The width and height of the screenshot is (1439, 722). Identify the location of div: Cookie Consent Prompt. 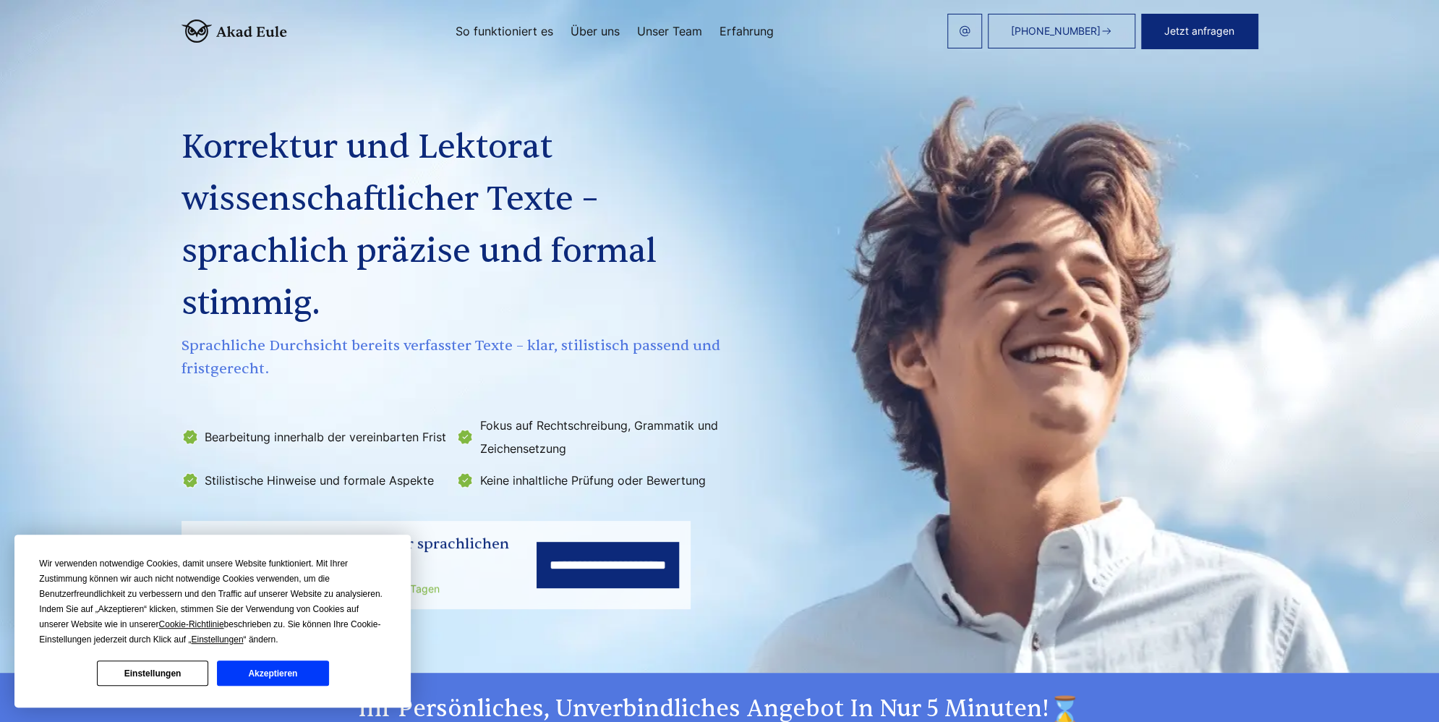
(213, 621).